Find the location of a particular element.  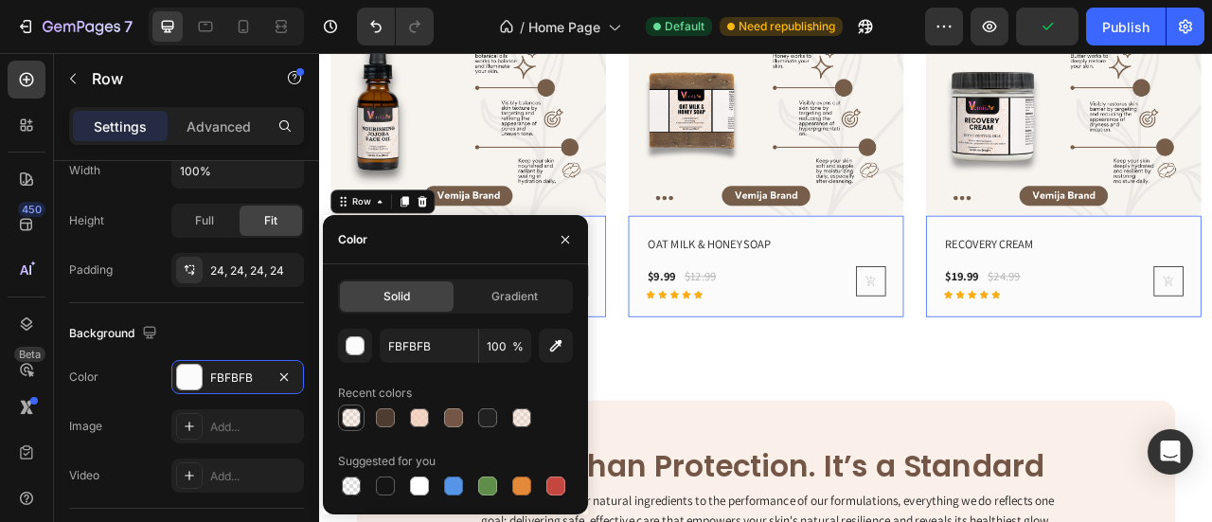

a: NOURISHING JOJOBA FACE OIL is located at coordinates (174, 242).